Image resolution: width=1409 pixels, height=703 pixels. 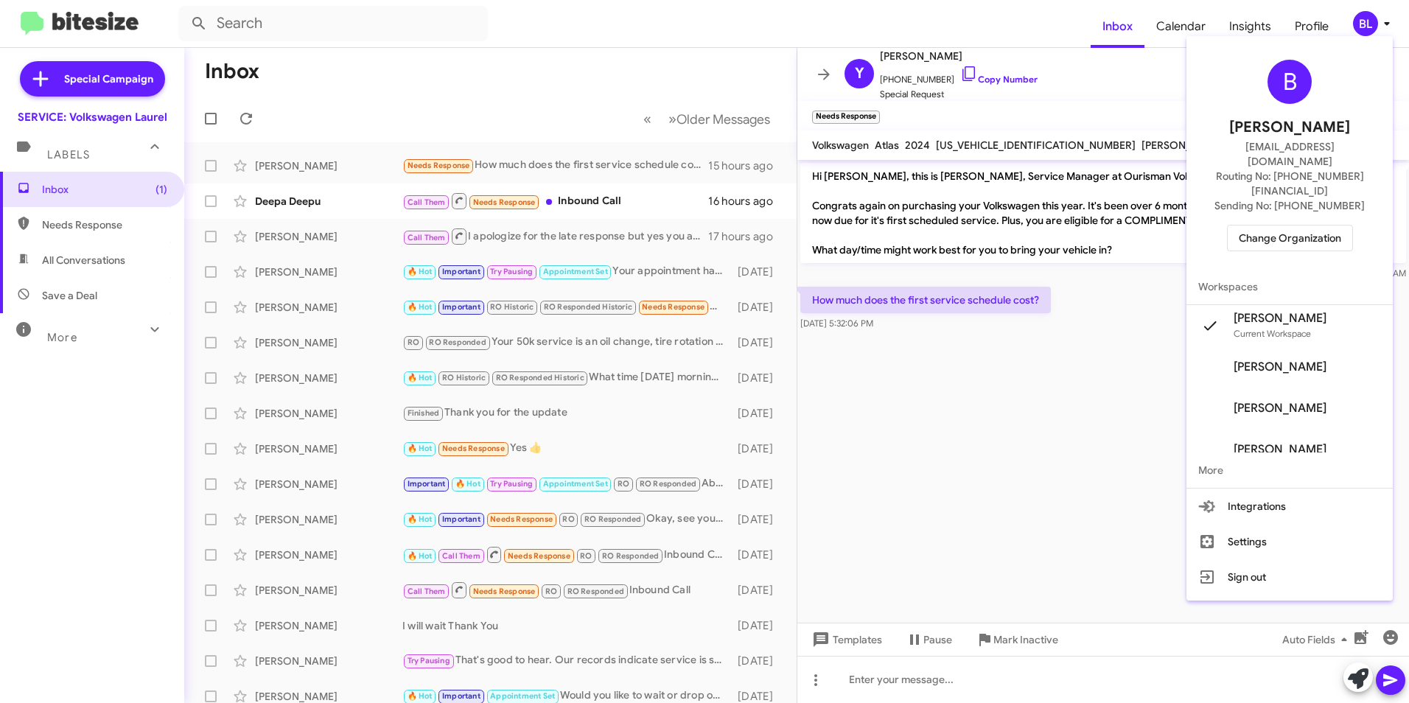 I want to click on div: B, so click(x=1290, y=82).